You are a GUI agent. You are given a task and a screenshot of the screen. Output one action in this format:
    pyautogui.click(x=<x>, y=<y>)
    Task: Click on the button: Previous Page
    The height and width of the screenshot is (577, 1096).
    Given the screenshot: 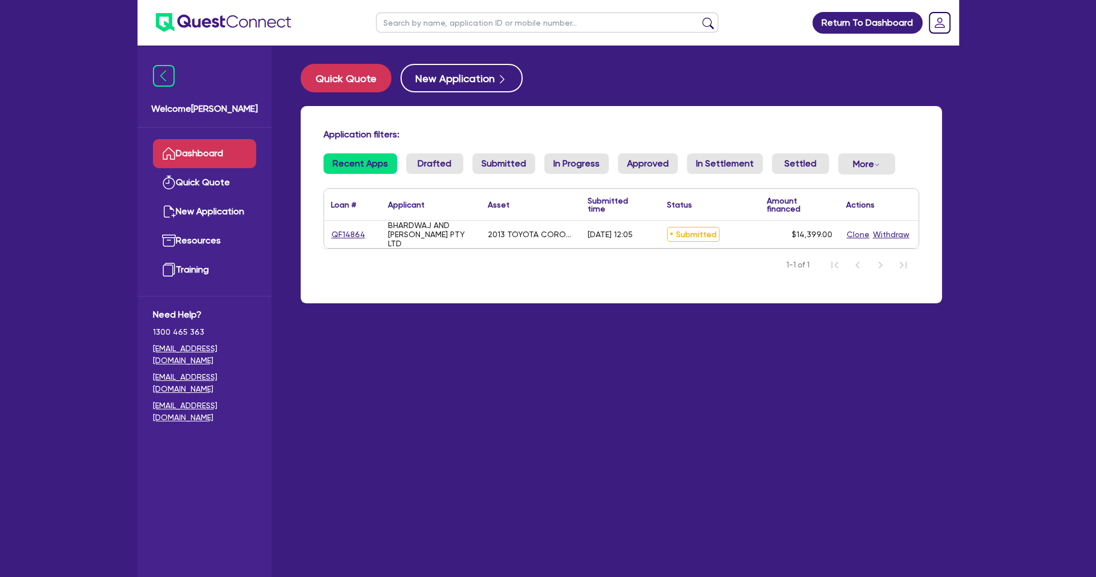 What is the action you would take?
    pyautogui.click(x=857, y=265)
    